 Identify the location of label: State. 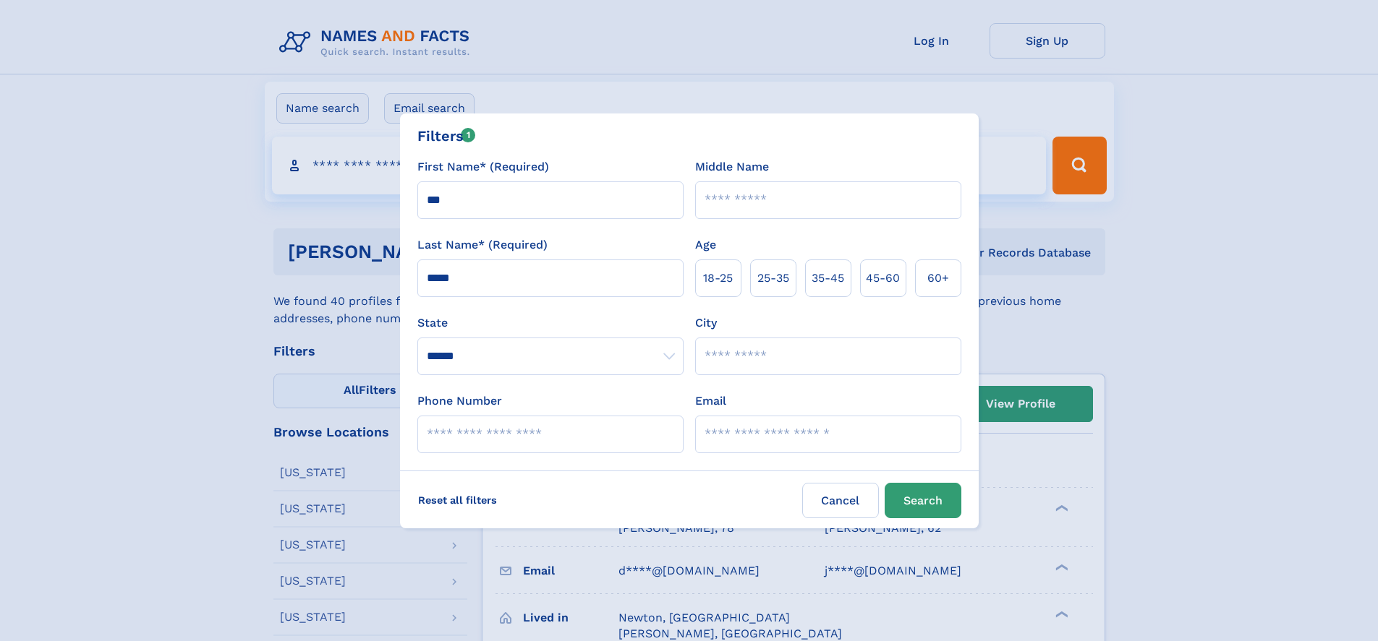
(550, 323).